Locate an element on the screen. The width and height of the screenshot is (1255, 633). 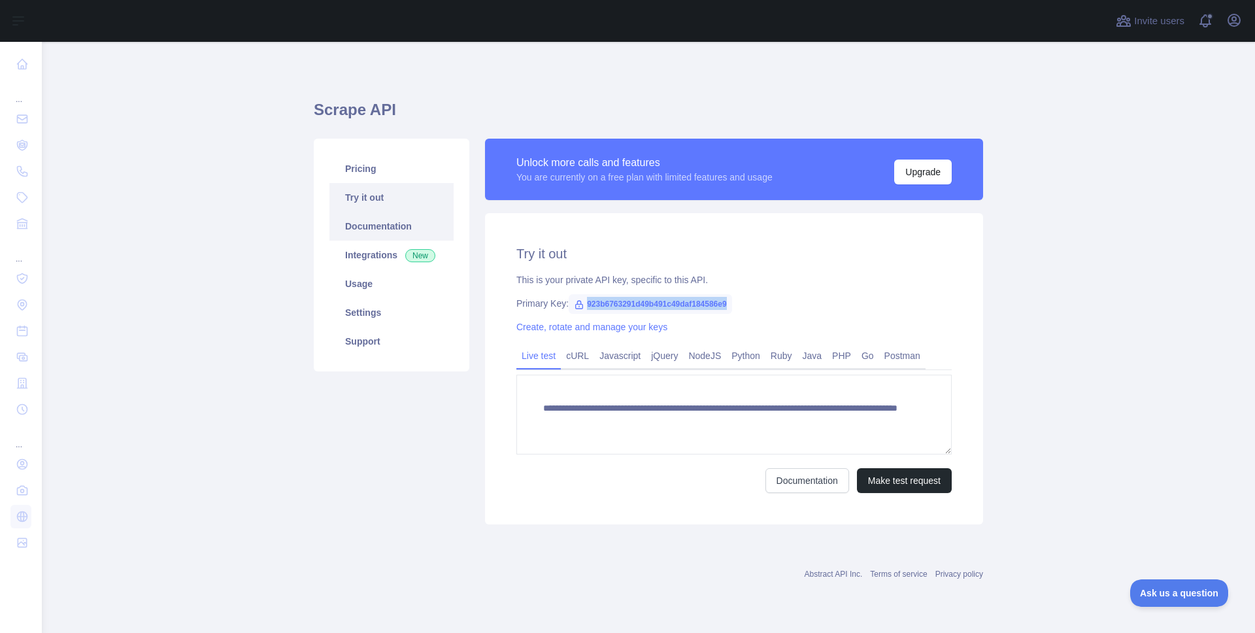
a: Abstract API Inc. is located at coordinates (833, 574).